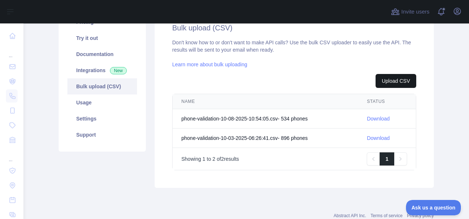  I want to click on th: STATUS, so click(387, 101).